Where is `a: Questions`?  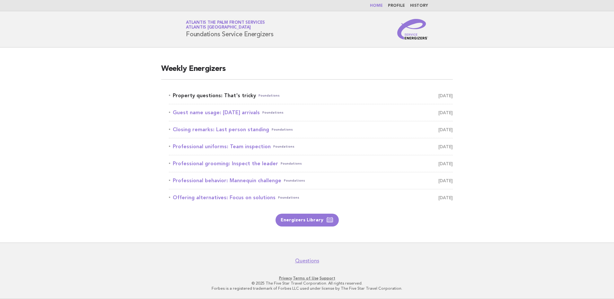 a: Questions is located at coordinates (307, 261).